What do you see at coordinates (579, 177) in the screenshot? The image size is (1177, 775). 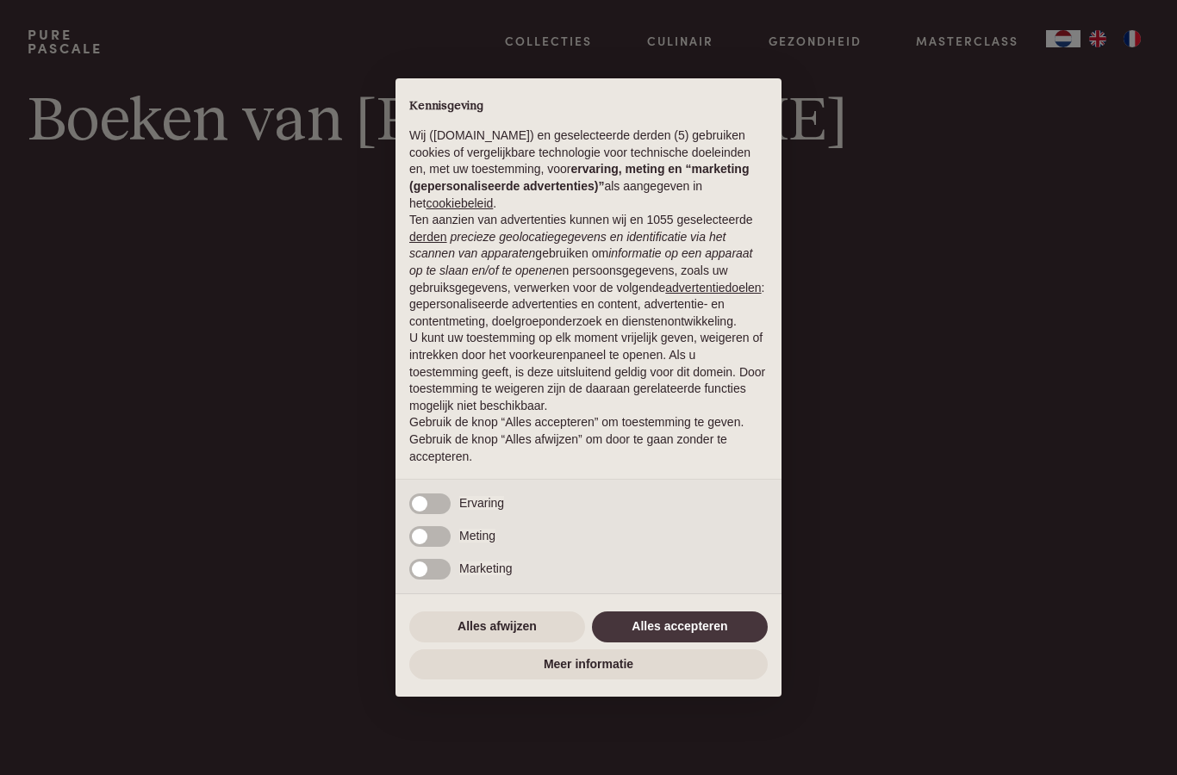 I see `strong: ervaring, meting en “marketing (gepersonaliseerde advertenties)”` at bounding box center [579, 177].